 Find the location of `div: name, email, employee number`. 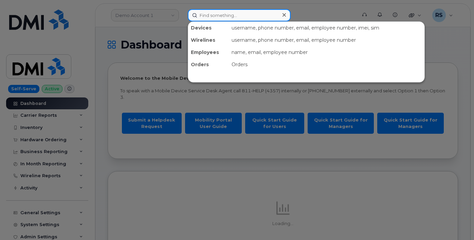

div: name, email, employee number is located at coordinates (327, 52).